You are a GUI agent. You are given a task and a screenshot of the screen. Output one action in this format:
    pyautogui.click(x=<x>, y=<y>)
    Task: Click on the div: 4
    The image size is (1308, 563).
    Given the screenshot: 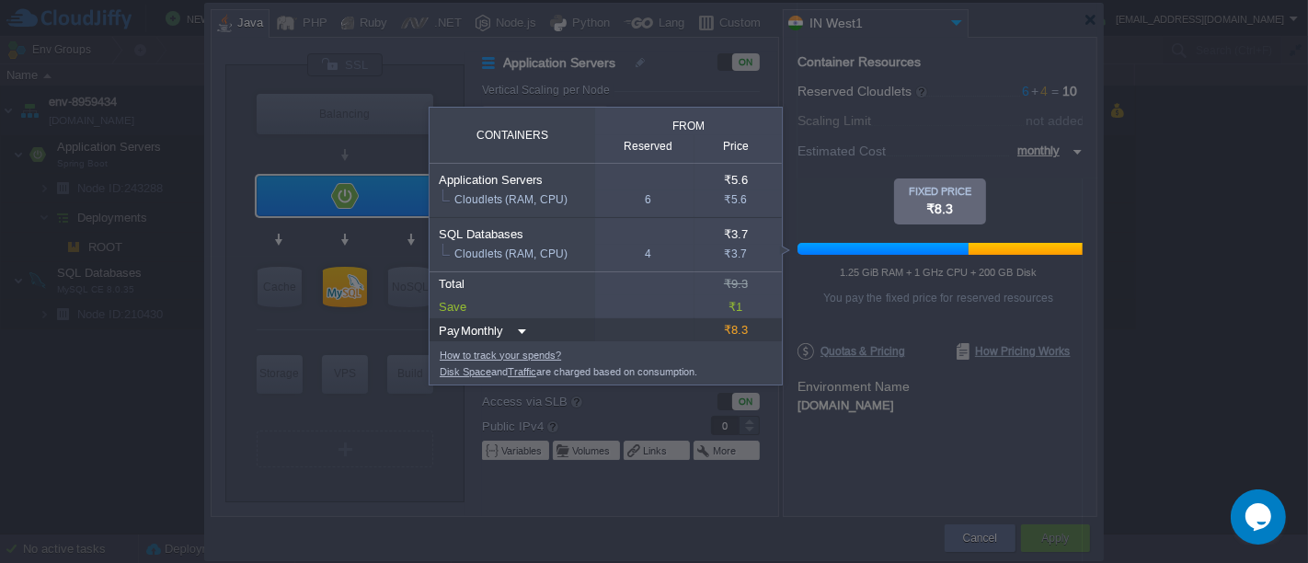 What is the action you would take?
    pyautogui.click(x=648, y=254)
    